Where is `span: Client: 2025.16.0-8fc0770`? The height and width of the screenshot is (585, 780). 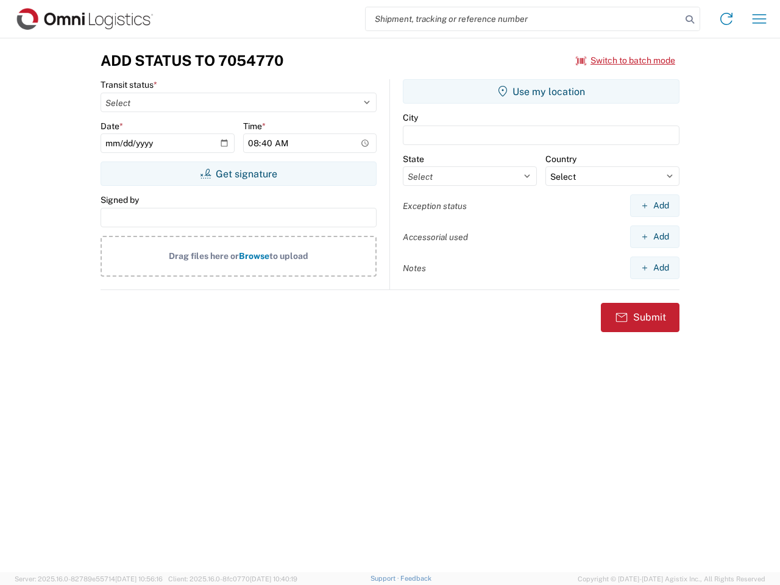 span: Client: 2025.16.0-8fc0770 is located at coordinates (233, 579).